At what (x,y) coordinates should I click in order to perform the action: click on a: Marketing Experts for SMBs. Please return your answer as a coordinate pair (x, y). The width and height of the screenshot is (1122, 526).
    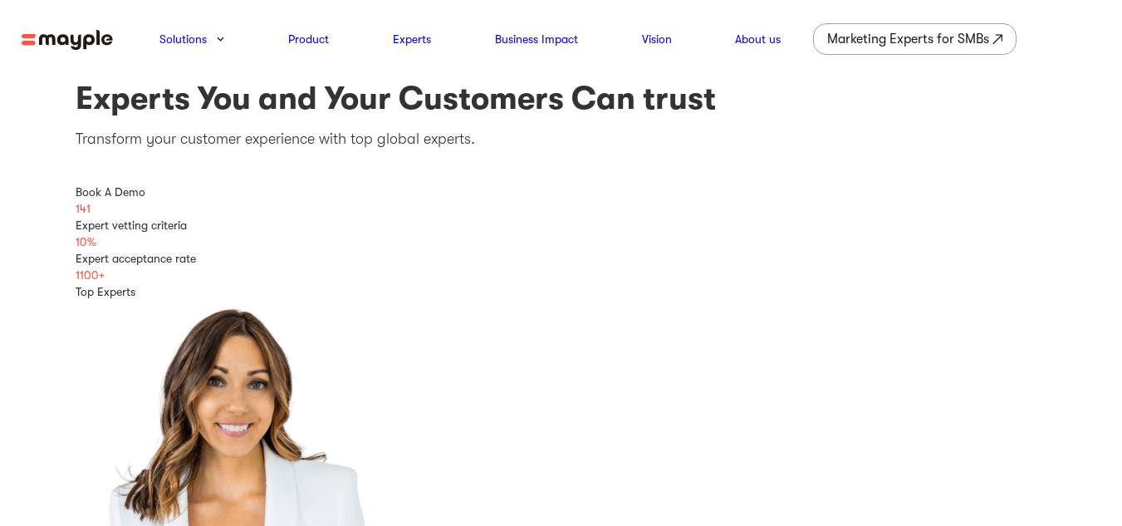
    Looking at the image, I should click on (915, 39).